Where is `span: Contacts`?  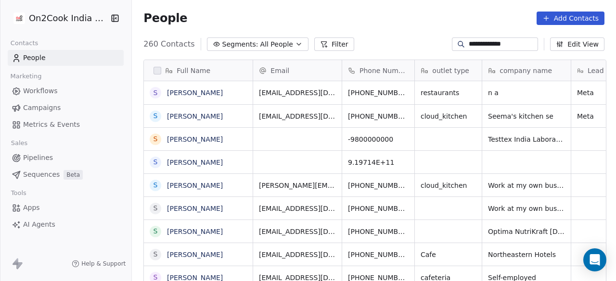
span: Contacts is located at coordinates (24, 43).